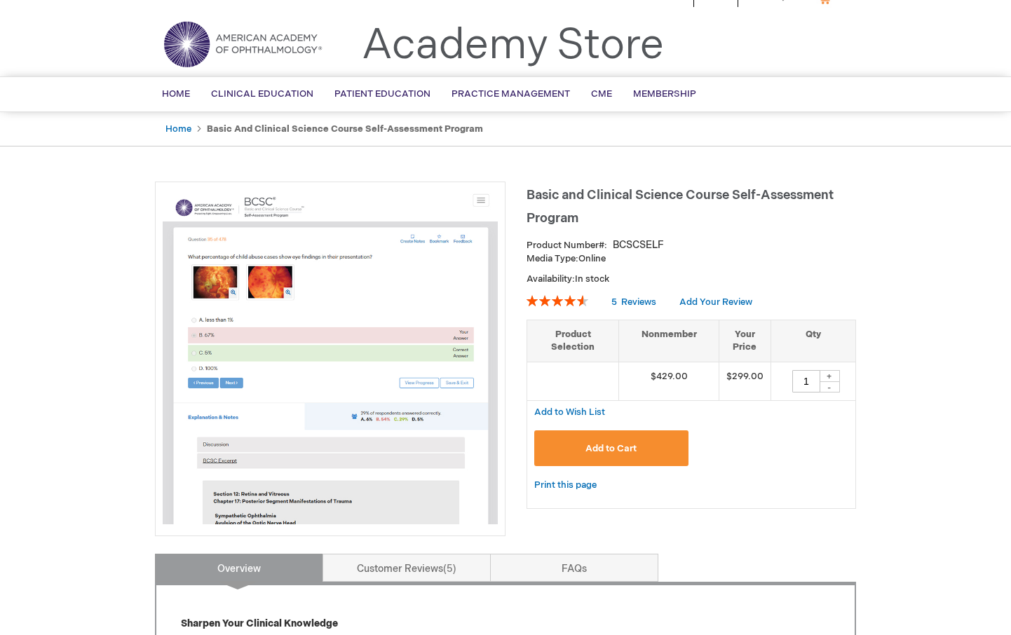 The height and width of the screenshot is (635, 1011). I want to click on a: Home, so click(178, 129).